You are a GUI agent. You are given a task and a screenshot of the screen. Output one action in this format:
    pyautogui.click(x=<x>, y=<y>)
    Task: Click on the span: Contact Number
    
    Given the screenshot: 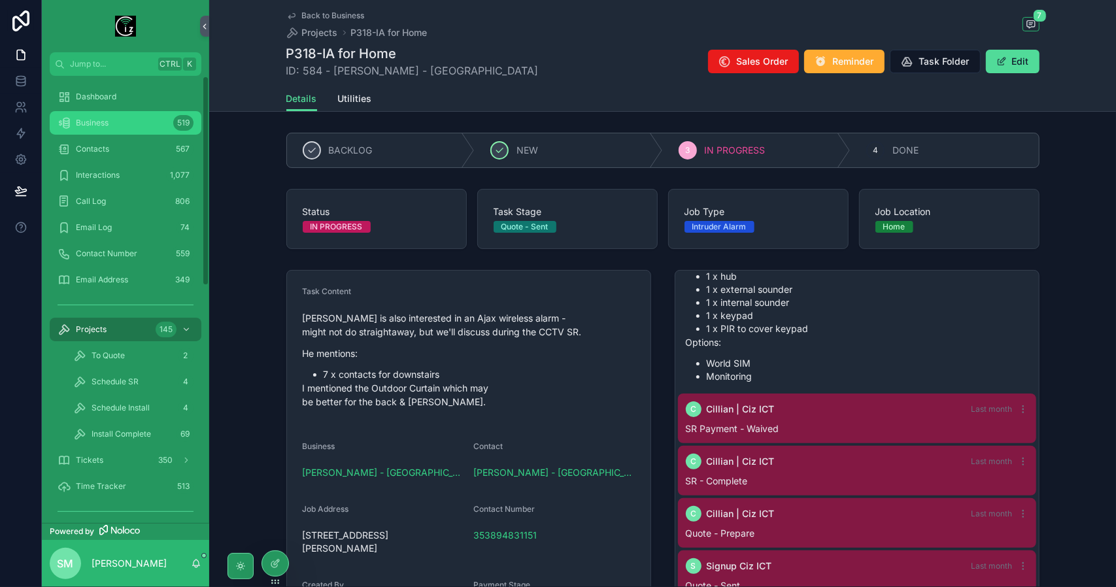 What is the action you would take?
    pyautogui.click(x=505, y=509)
    